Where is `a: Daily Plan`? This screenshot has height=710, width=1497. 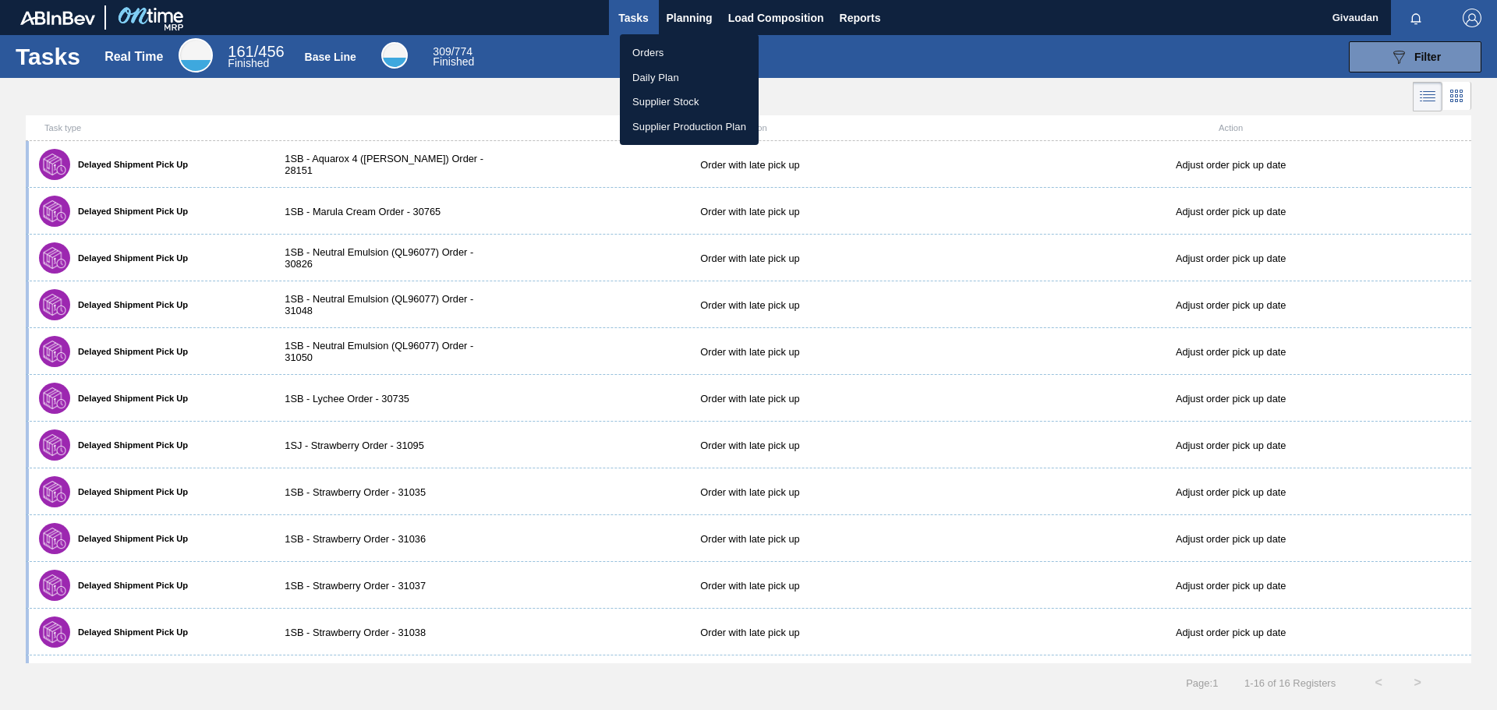
a: Daily Plan is located at coordinates (689, 78).